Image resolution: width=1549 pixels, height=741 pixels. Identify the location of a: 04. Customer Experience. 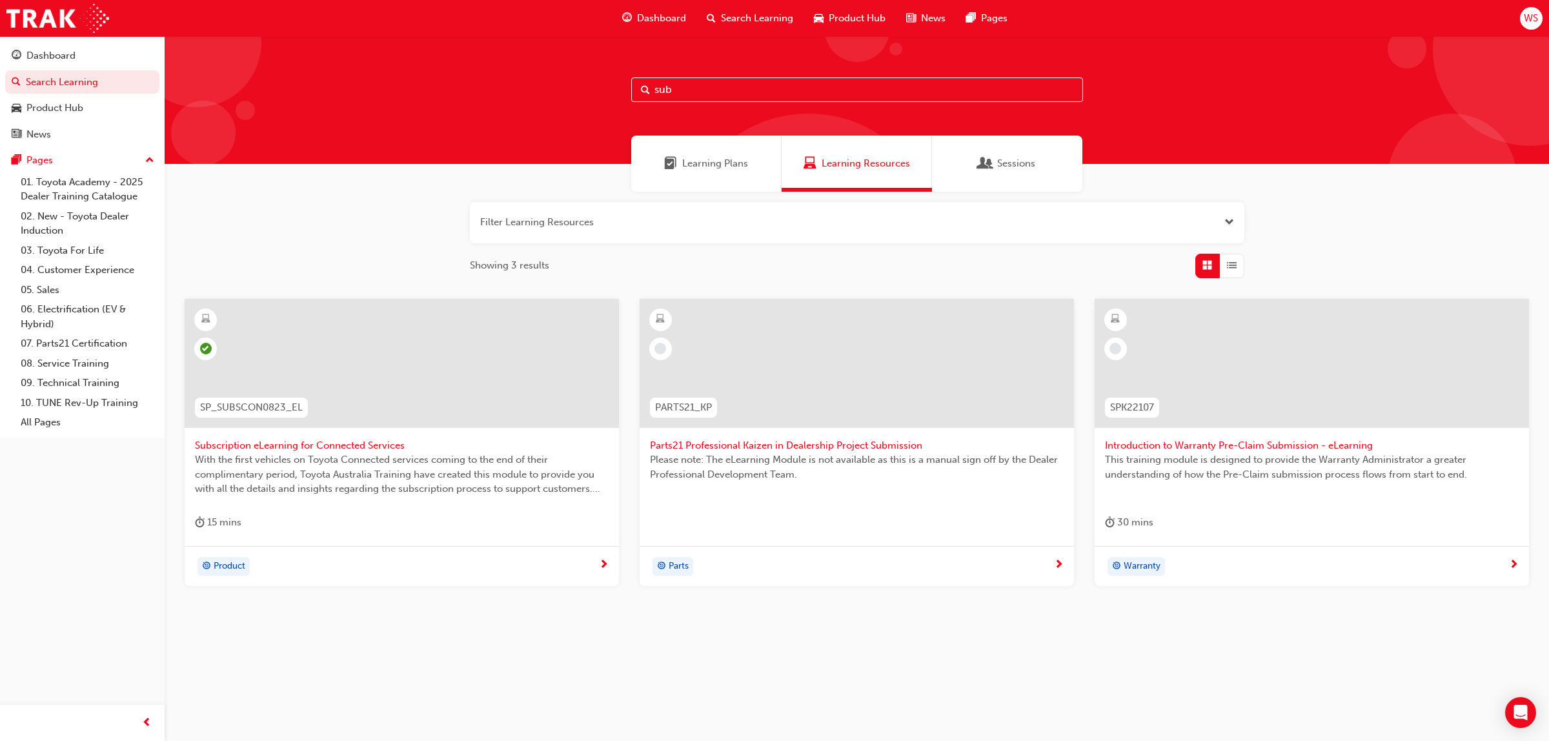
(87, 270).